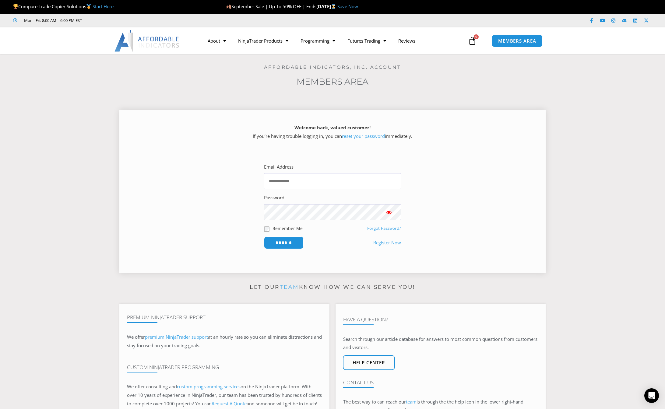  I want to click on a: reset your password, so click(363, 136).